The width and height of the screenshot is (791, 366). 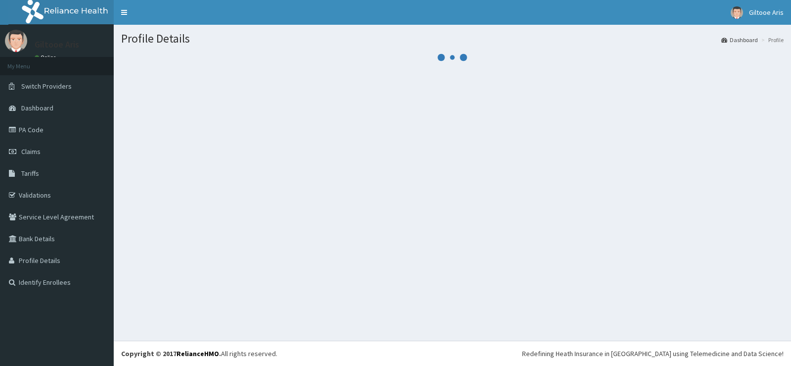 What do you see at coordinates (46, 86) in the screenshot?
I see `span: Switch Providers` at bounding box center [46, 86].